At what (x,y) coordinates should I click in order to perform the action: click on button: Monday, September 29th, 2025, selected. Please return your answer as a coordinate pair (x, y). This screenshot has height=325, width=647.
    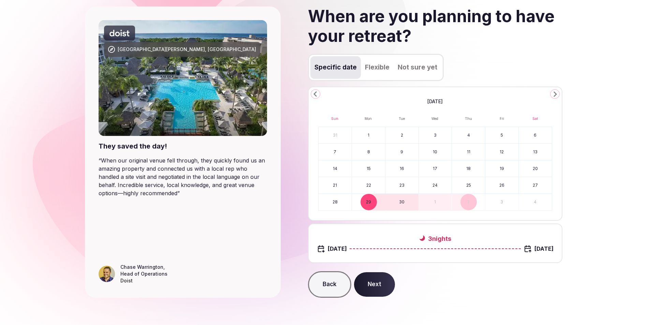
    Looking at the image, I should click on (368, 202).